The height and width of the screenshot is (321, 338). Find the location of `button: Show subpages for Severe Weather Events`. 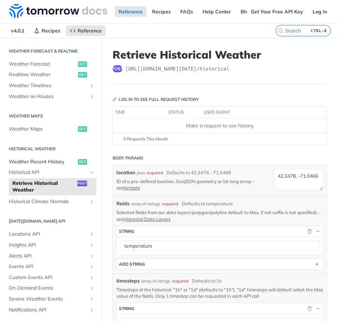

button: Show subpages for Severe Weather Events is located at coordinates (92, 299).